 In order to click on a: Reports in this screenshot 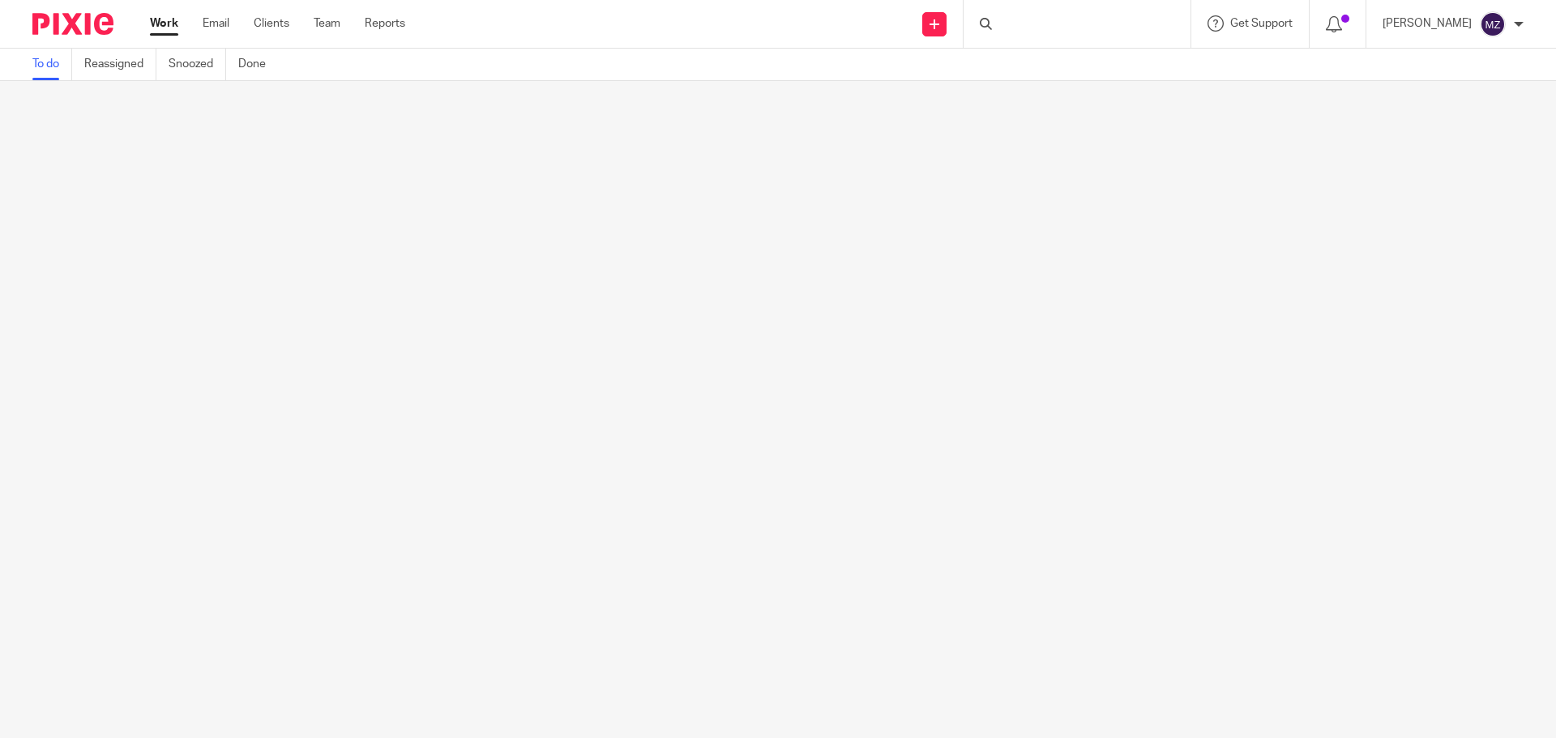, I will do `click(385, 24)`.